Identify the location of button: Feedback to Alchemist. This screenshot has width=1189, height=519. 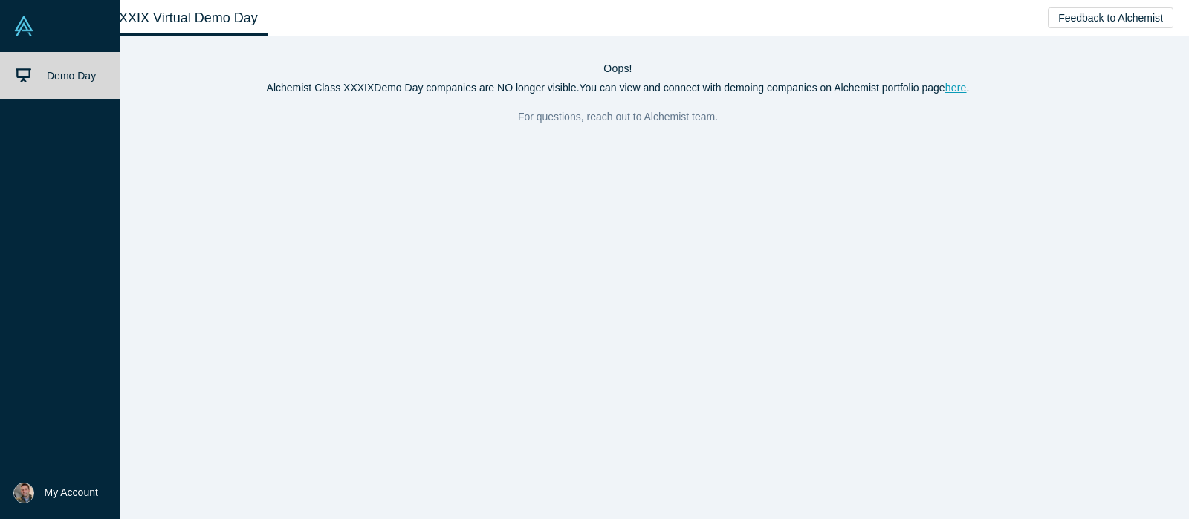
(1110, 18).